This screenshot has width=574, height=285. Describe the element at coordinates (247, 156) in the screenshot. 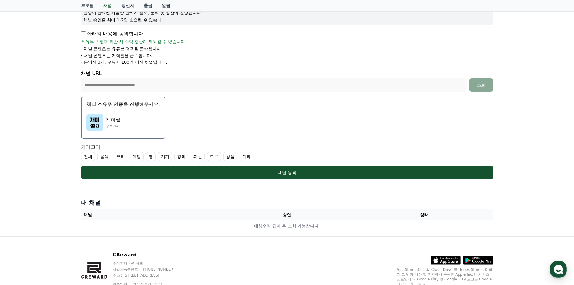

I see `label: 기타` at that location.